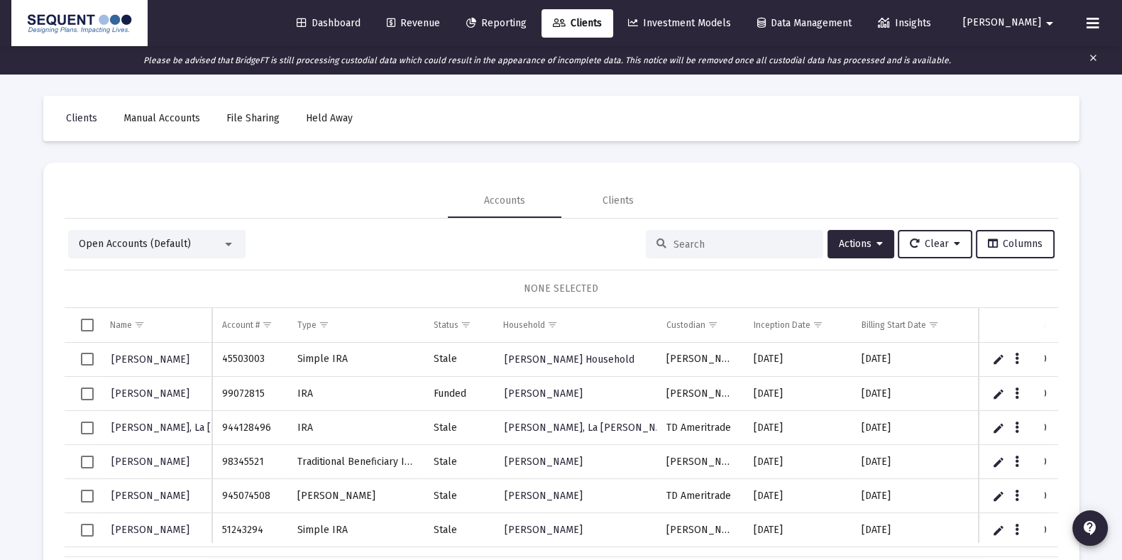 The width and height of the screenshot is (1122, 560). Describe the element at coordinates (121, 325) in the screenshot. I see `div: Name` at that location.